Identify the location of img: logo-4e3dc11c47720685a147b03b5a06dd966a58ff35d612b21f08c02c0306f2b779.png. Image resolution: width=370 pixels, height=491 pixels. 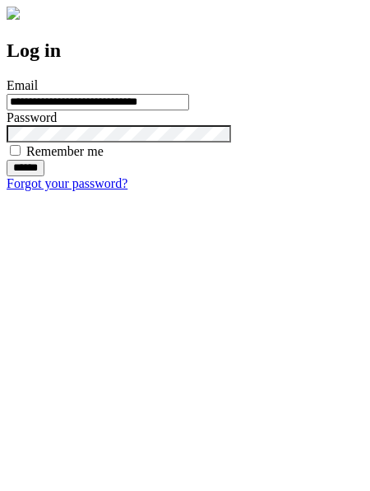
(13, 13).